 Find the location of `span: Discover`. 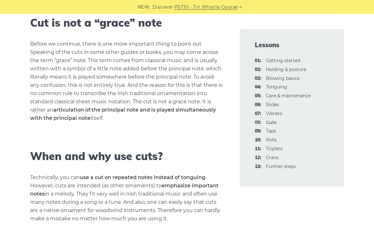

span: Discover is located at coordinates (163, 7).